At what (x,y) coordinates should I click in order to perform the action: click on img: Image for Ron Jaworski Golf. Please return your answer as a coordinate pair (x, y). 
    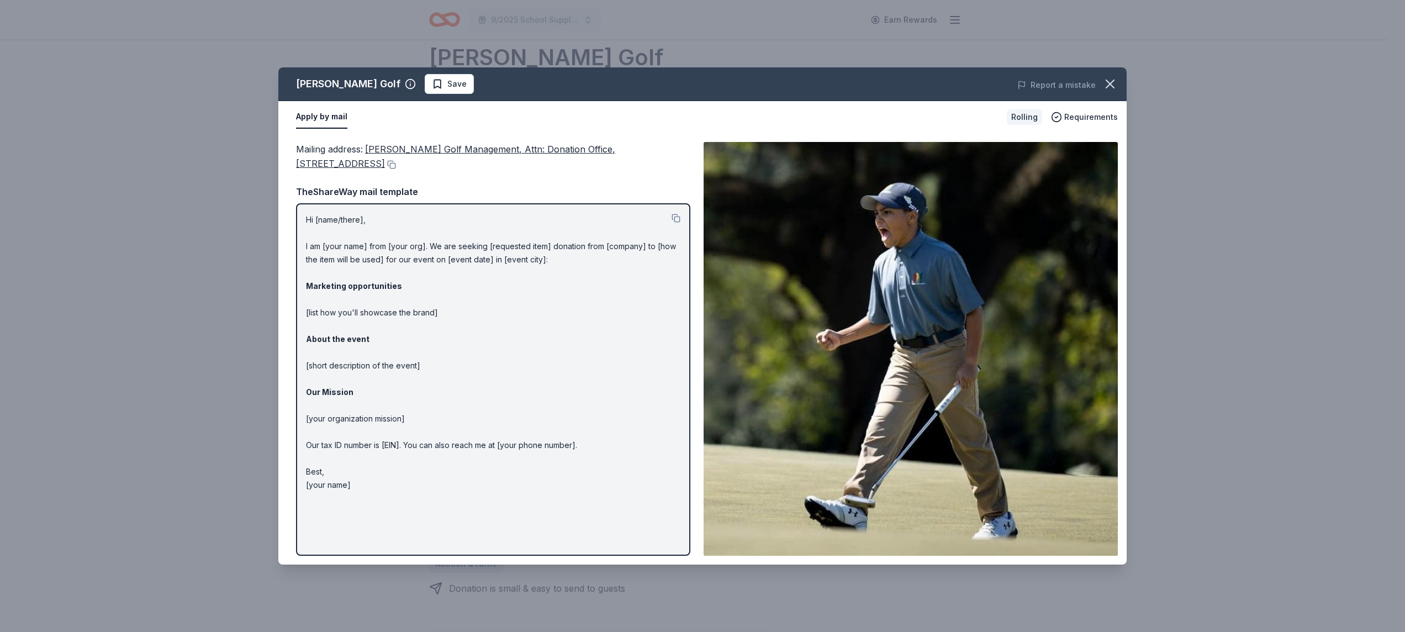
    Looking at the image, I should click on (911, 349).